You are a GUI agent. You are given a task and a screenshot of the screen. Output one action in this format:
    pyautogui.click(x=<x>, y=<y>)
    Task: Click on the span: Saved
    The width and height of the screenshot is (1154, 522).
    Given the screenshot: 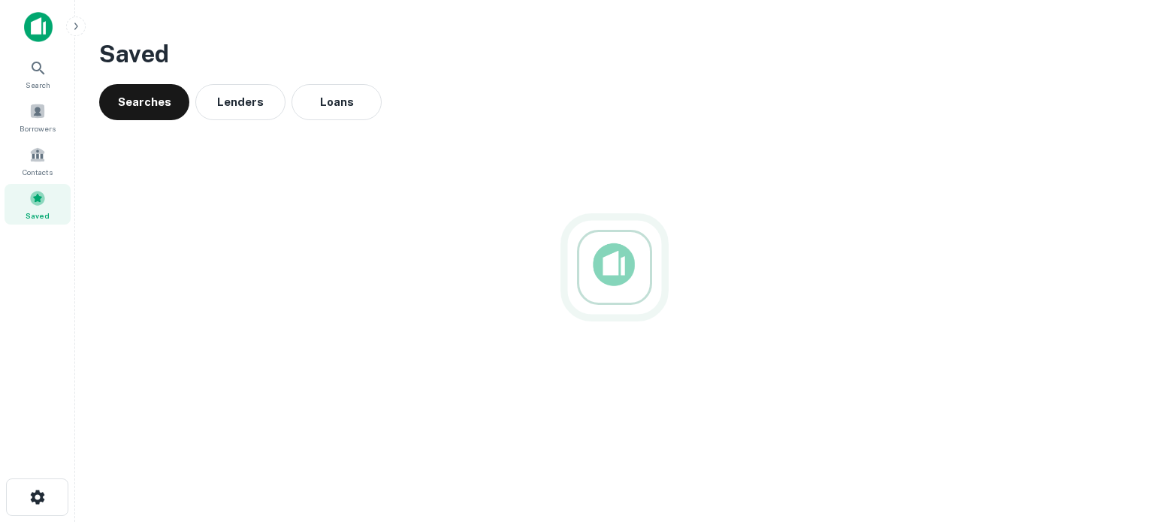 What is the action you would take?
    pyautogui.click(x=38, y=216)
    